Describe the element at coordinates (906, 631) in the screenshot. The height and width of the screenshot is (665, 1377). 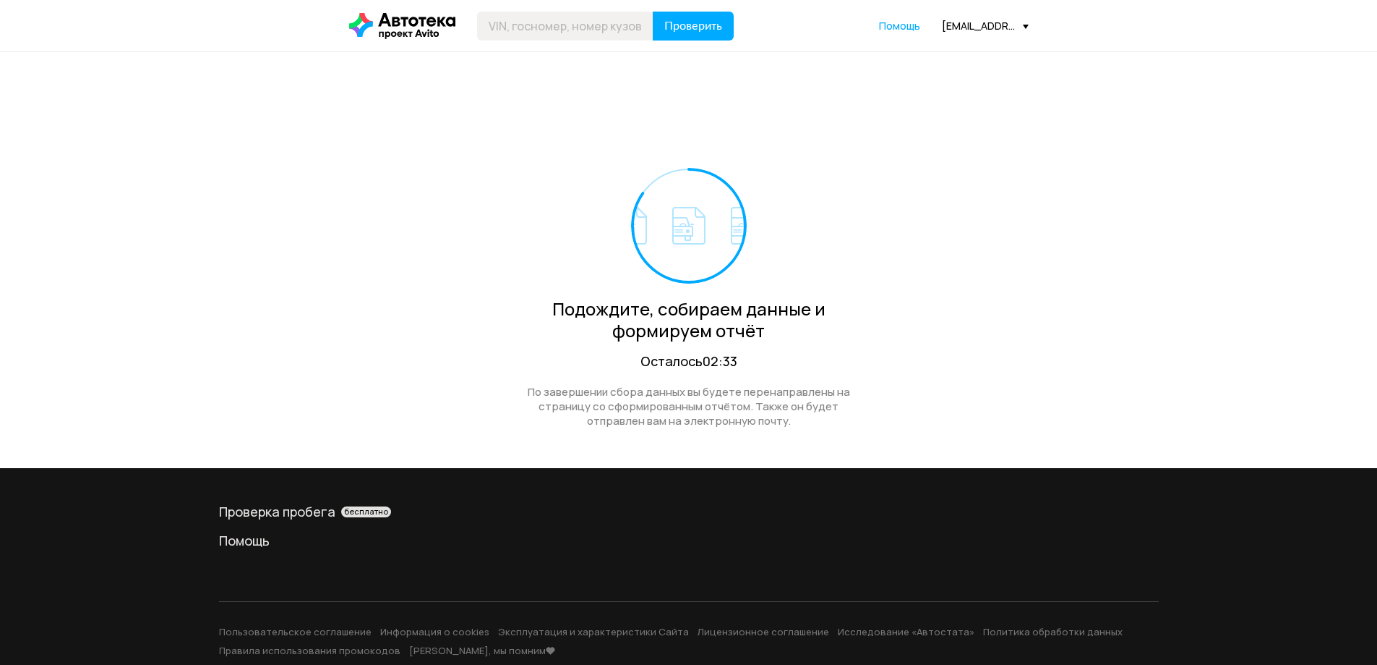
I see `a: Исследование «Автостата»` at that location.